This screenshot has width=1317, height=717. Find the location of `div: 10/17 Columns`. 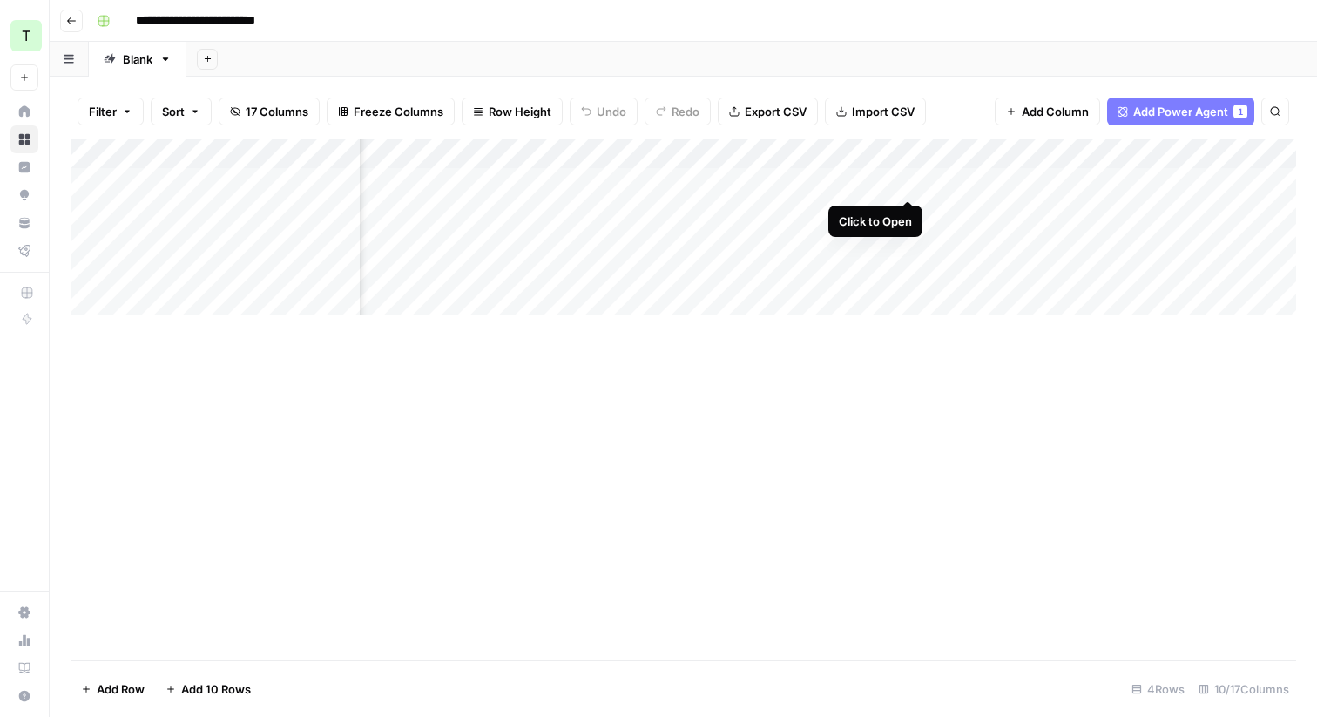

div: 10/17 Columns is located at coordinates (1244, 689).